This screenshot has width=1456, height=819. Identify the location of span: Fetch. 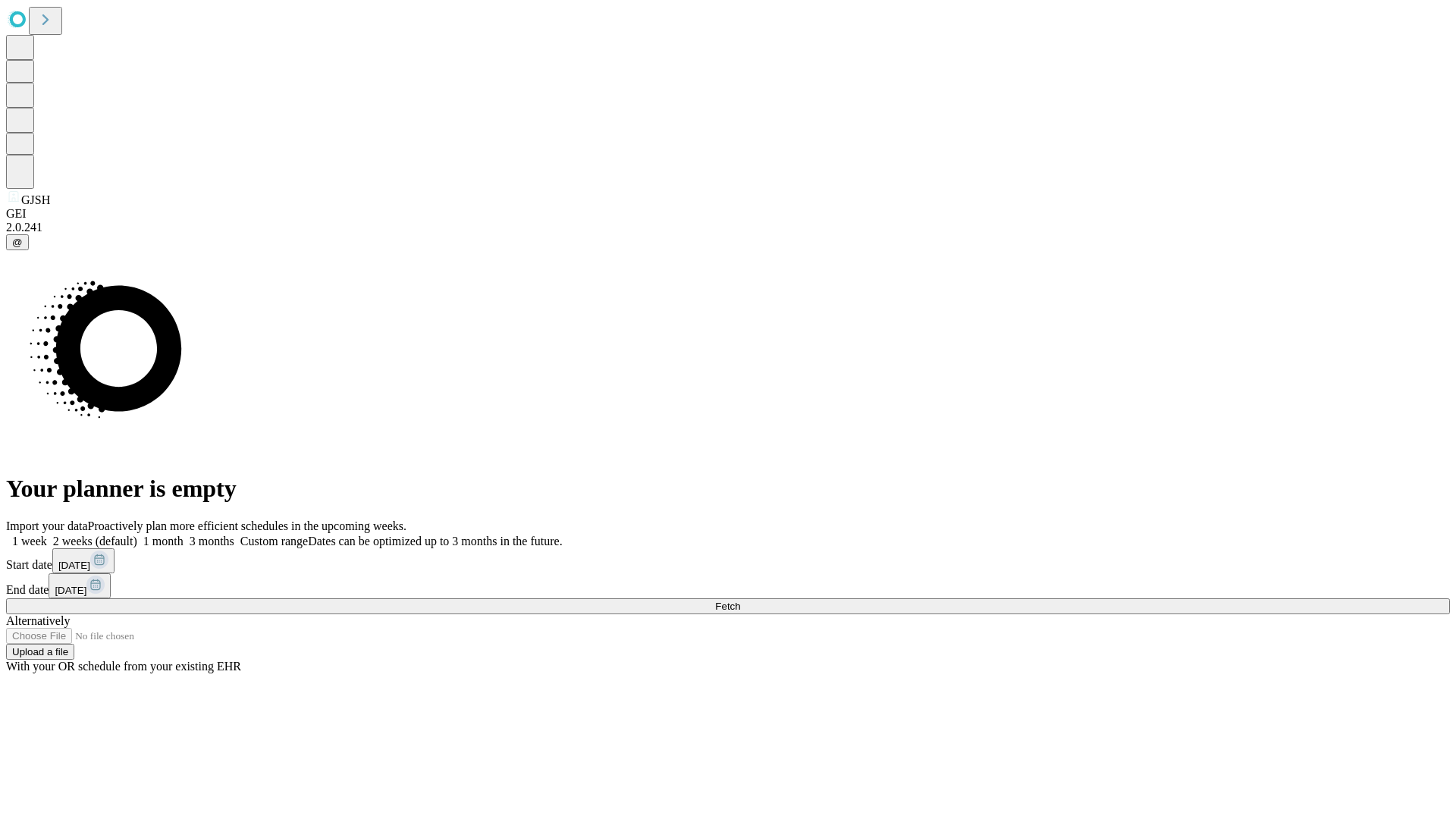
(727, 606).